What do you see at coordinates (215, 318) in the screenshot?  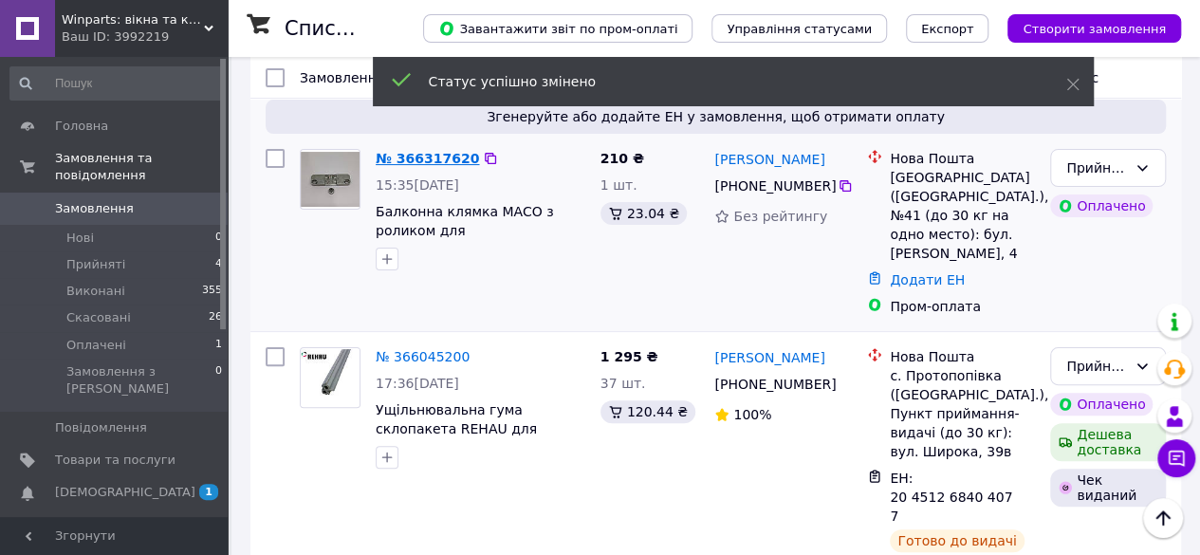 I see `span: 26` at bounding box center [215, 318].